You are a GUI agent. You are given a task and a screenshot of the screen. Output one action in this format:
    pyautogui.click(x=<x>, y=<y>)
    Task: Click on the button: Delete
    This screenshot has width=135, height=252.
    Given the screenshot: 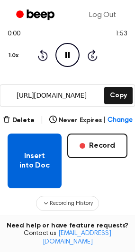 What is the action you would take?
    pyautogui.click(x=18, y=121)
    